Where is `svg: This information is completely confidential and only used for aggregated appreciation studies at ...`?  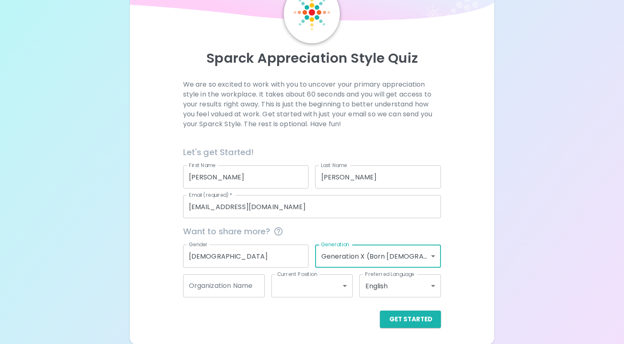
svg: This information is completely confidential and only used for aggregated appreciation studies at ... is located at coordinates (278, 231).